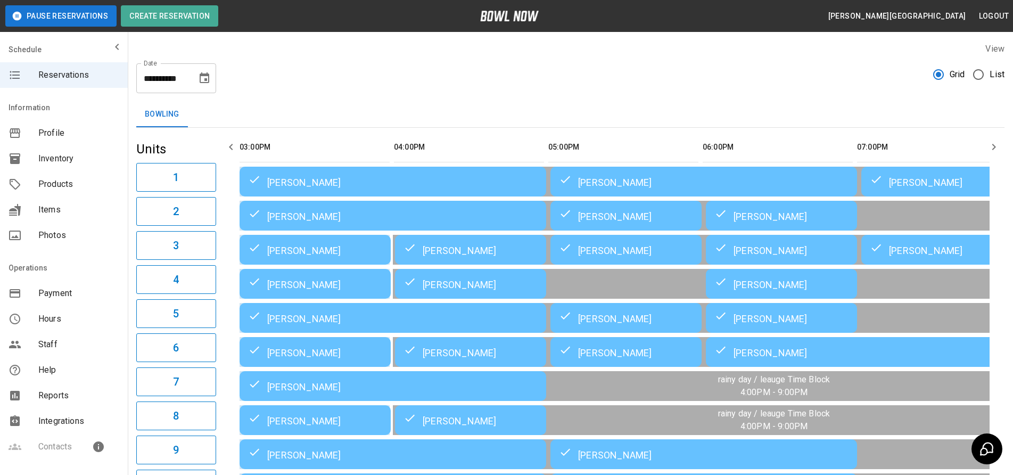 The image size is (1013, 475). I want to click on th: 04:00PM, so click(469, 147).